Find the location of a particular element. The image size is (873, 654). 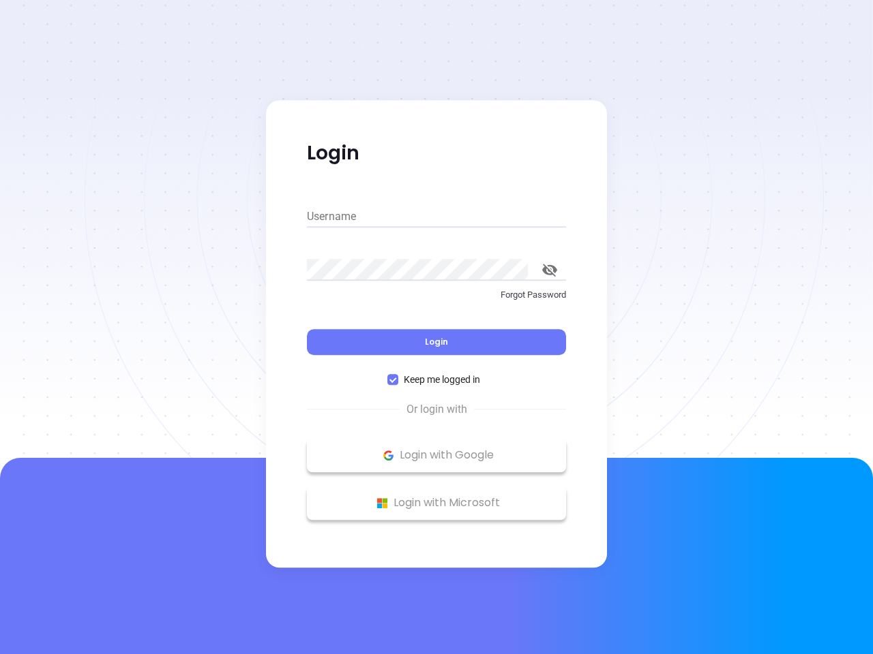

span: Login is located at coordinates (436, 342).